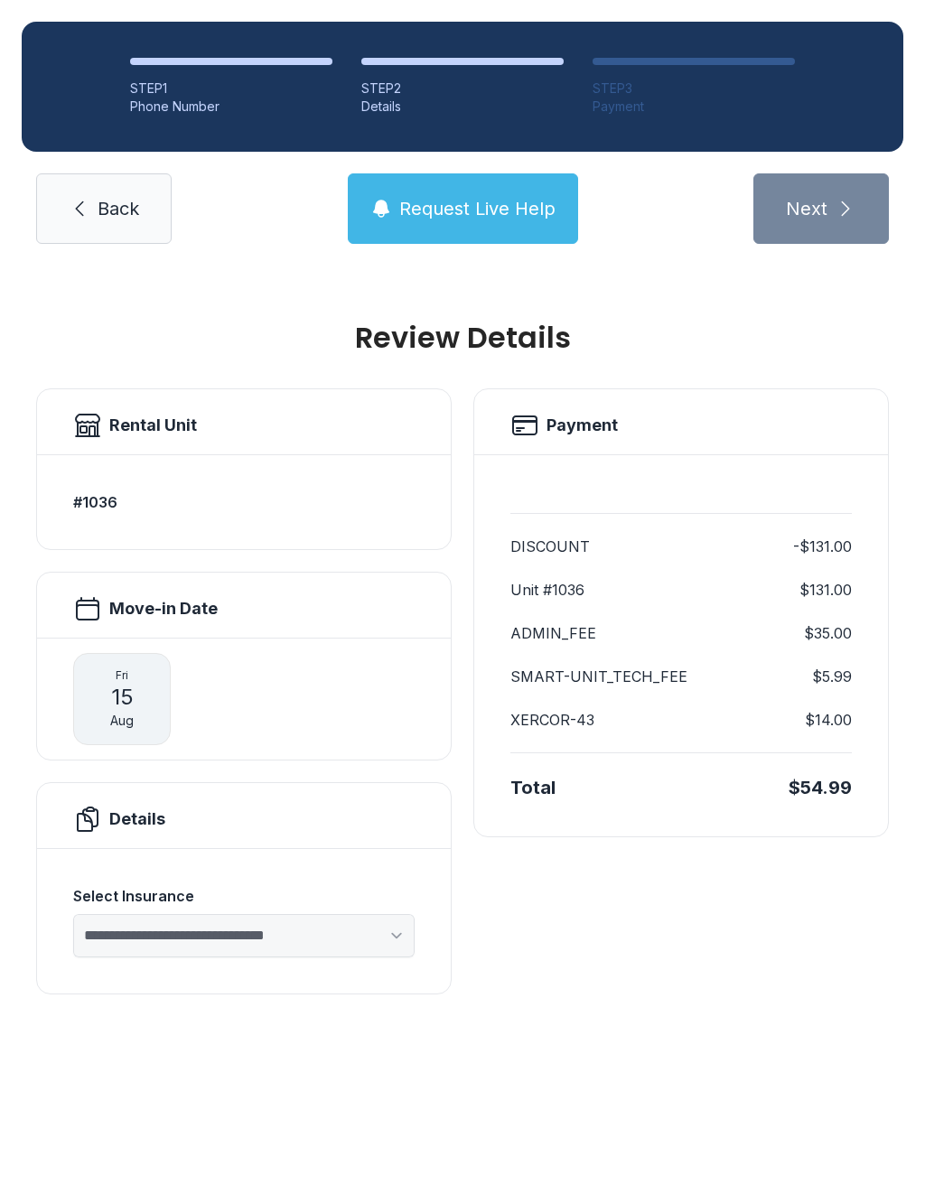 This screenshot has height=1194, width=925. What do you see at coordinates (533, 787) in the screenshot?
I see `div: Total` at bounding box center [533, 787].